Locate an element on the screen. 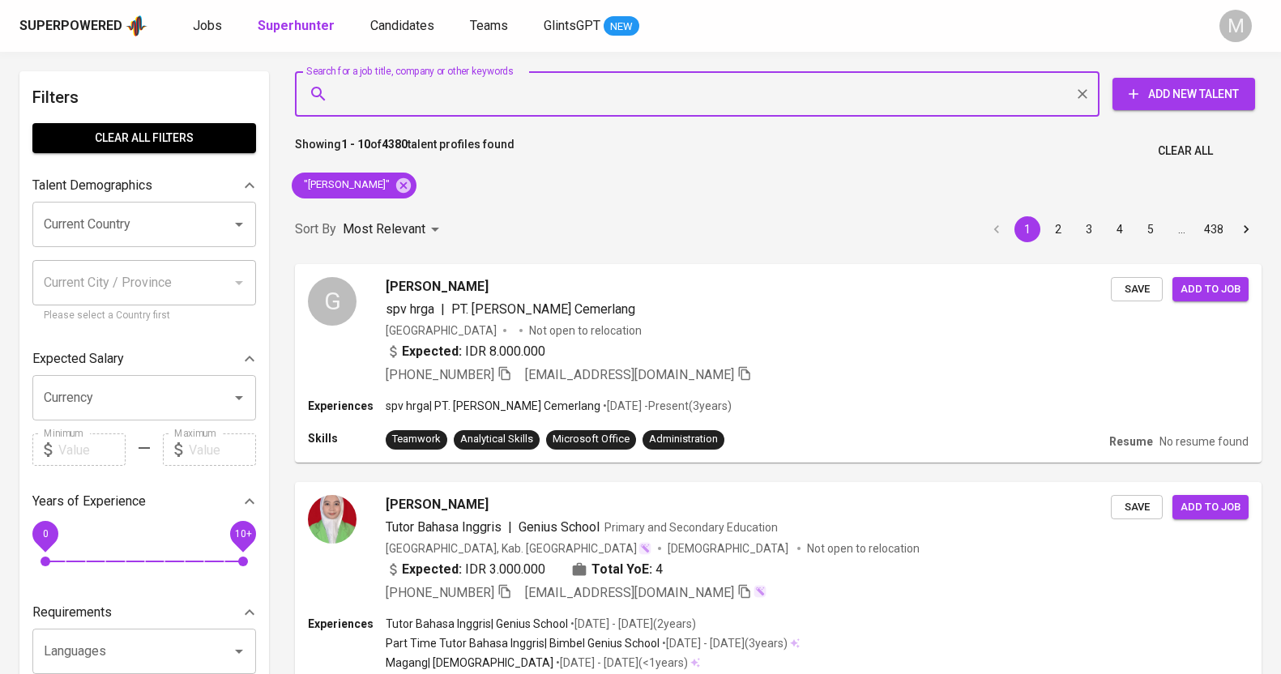 The image size is (1281, 674). div: IDR 3.000.000 is located at coordinates (465, 570).